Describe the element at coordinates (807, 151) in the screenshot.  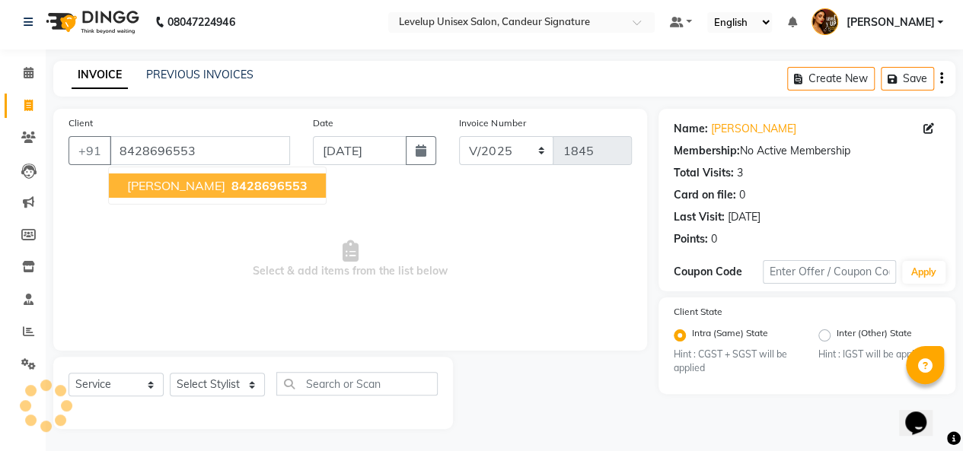
I see `div: No Active Membership` at that location.